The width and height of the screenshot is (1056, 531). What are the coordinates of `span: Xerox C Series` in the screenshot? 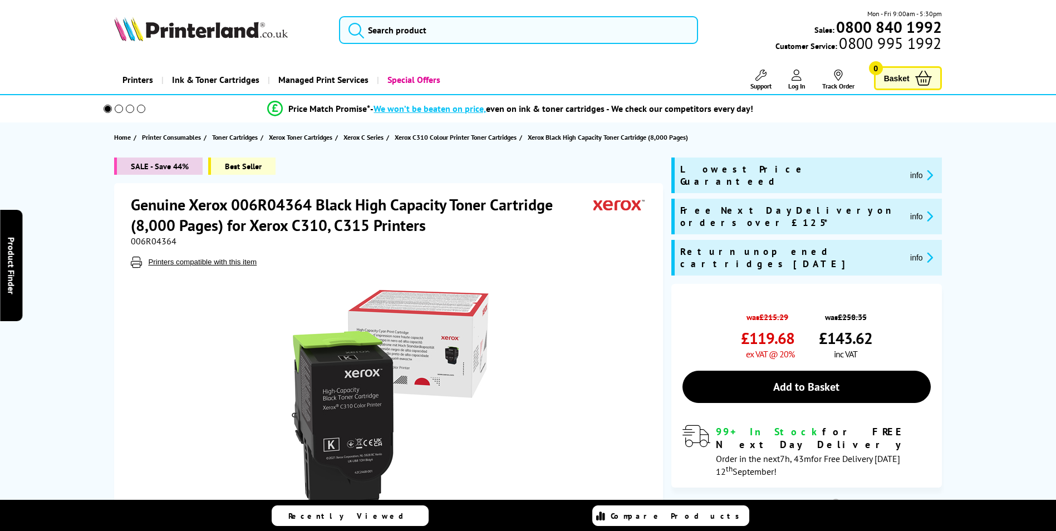 It's located at (364, 137).